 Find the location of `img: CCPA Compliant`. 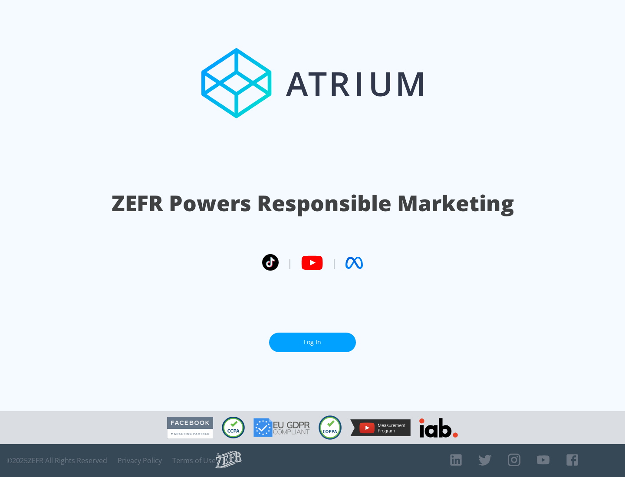

img: CCPA Compliant is located at coordinates (233, 428).